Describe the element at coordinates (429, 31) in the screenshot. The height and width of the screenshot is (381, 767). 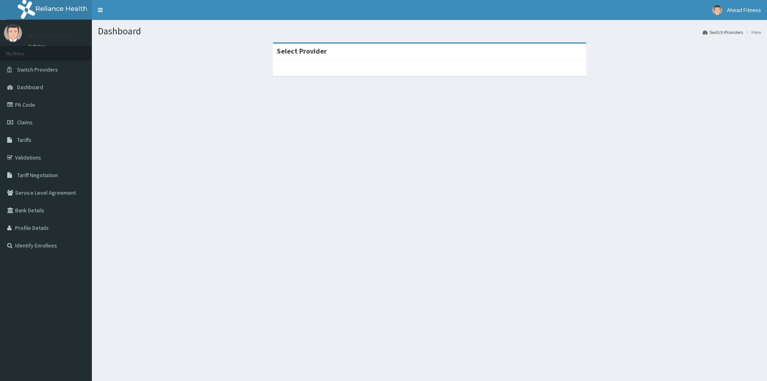
I see `h1: Dashboard` at that location.